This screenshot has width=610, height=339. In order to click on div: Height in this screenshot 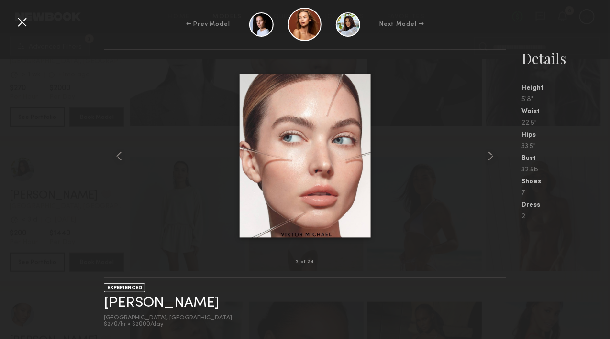, I will do `click(565, 88)`.